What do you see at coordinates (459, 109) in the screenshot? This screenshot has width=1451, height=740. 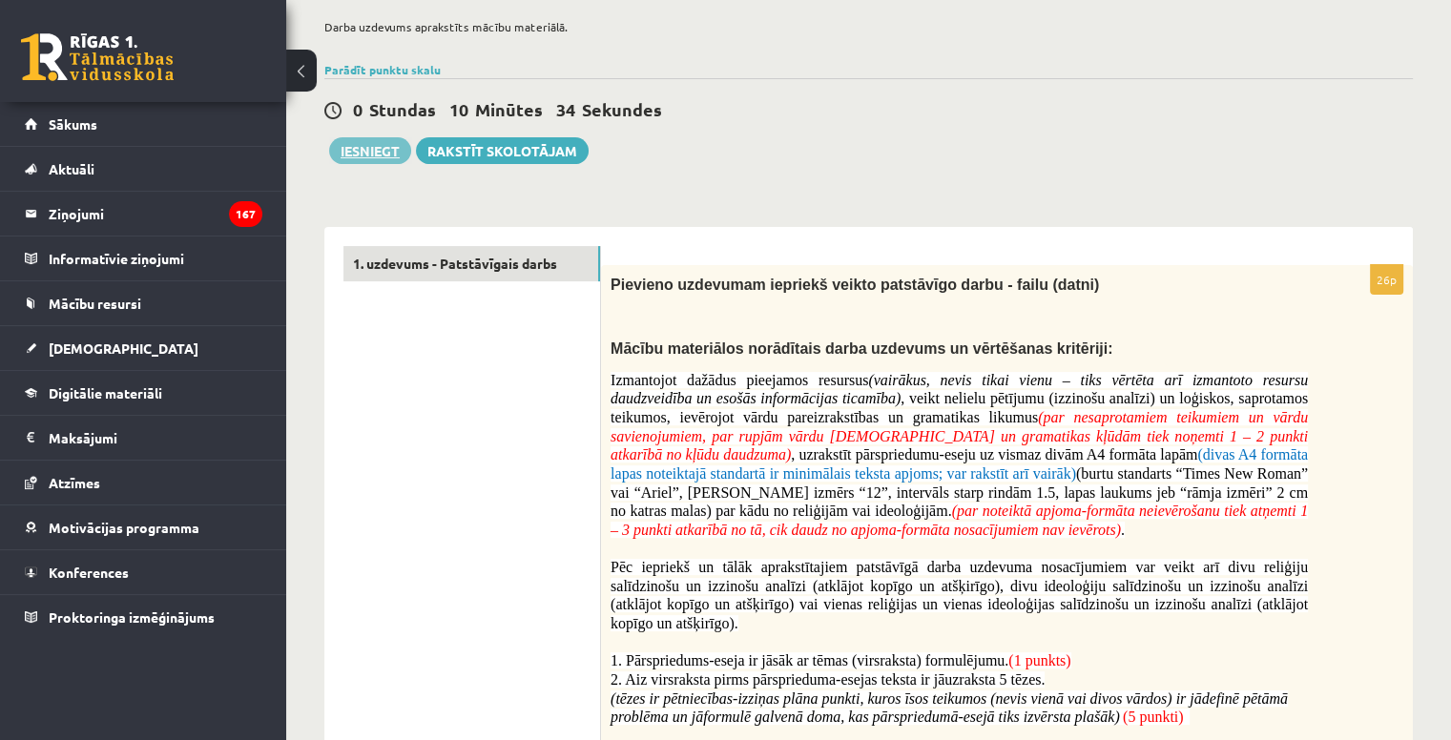 I see `span: 10` at bounding box center [459, 109].